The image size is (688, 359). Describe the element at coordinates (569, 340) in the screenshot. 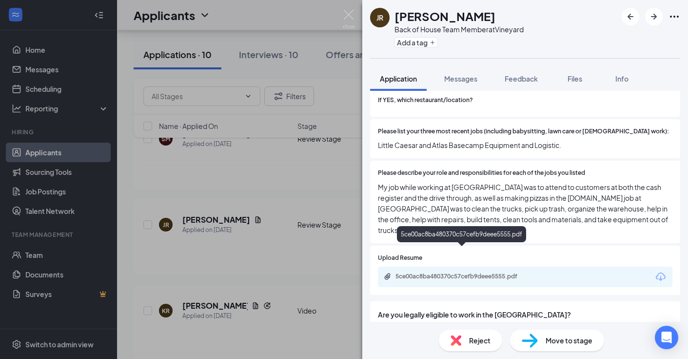

I see `span: Move to stage` at that location.